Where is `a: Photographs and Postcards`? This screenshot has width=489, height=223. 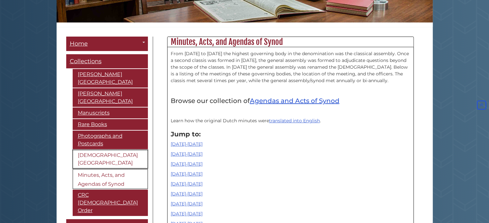 a: Photographs and Postcards is located at coordinates (110, 140).